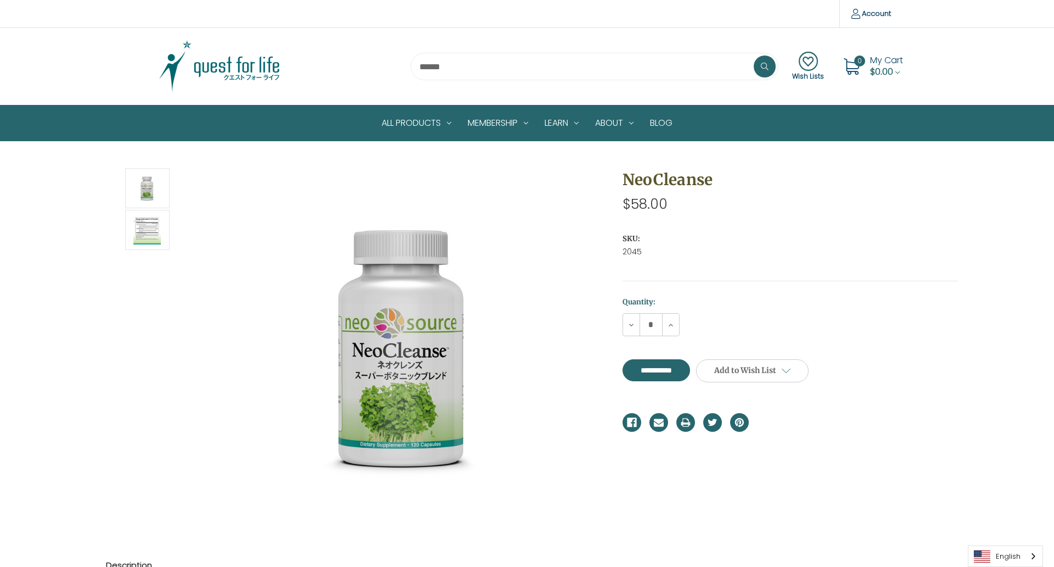  Describe the element at coordinates (1005, 556) in the screenshot. I see `a: English` at that location.